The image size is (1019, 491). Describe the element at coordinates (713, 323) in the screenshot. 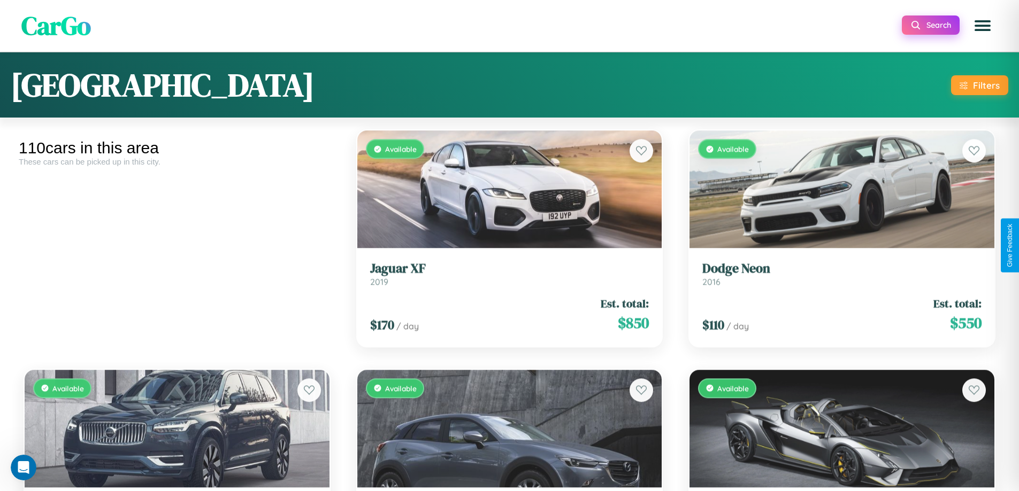

I see `span: $ 110` at that location.